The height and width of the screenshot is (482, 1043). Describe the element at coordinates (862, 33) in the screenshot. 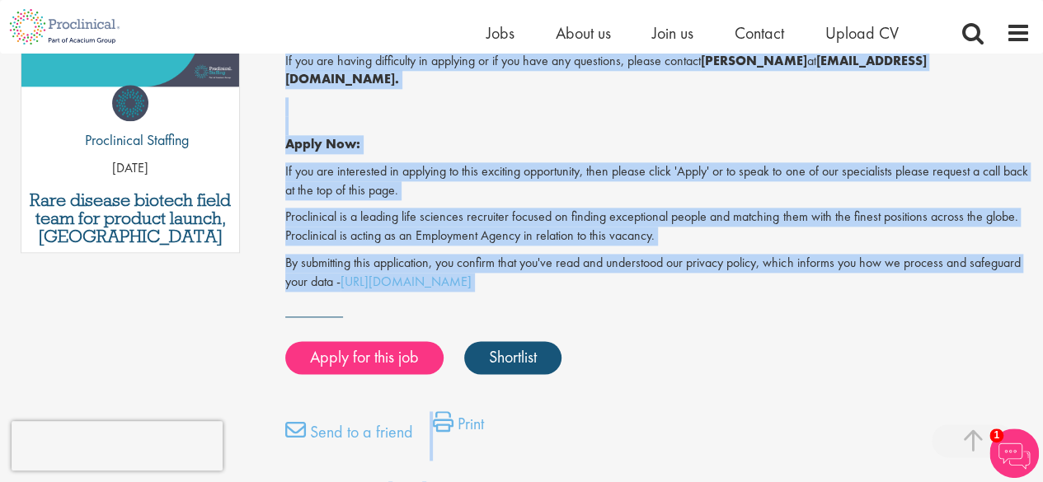

I see `span: Upload CV` at that location.